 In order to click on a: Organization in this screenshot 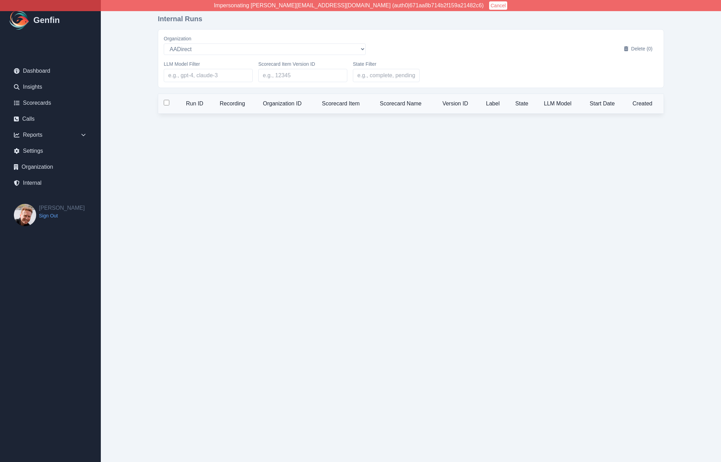, I will do `click(50, 167)`.